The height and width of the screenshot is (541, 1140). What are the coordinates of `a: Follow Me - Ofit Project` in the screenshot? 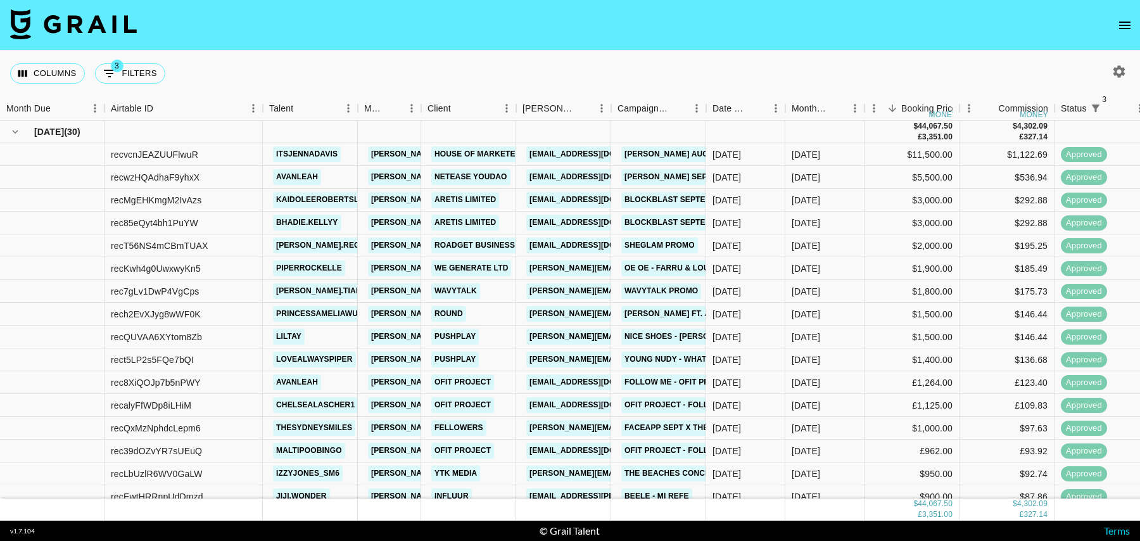 It's located at (680, 382).